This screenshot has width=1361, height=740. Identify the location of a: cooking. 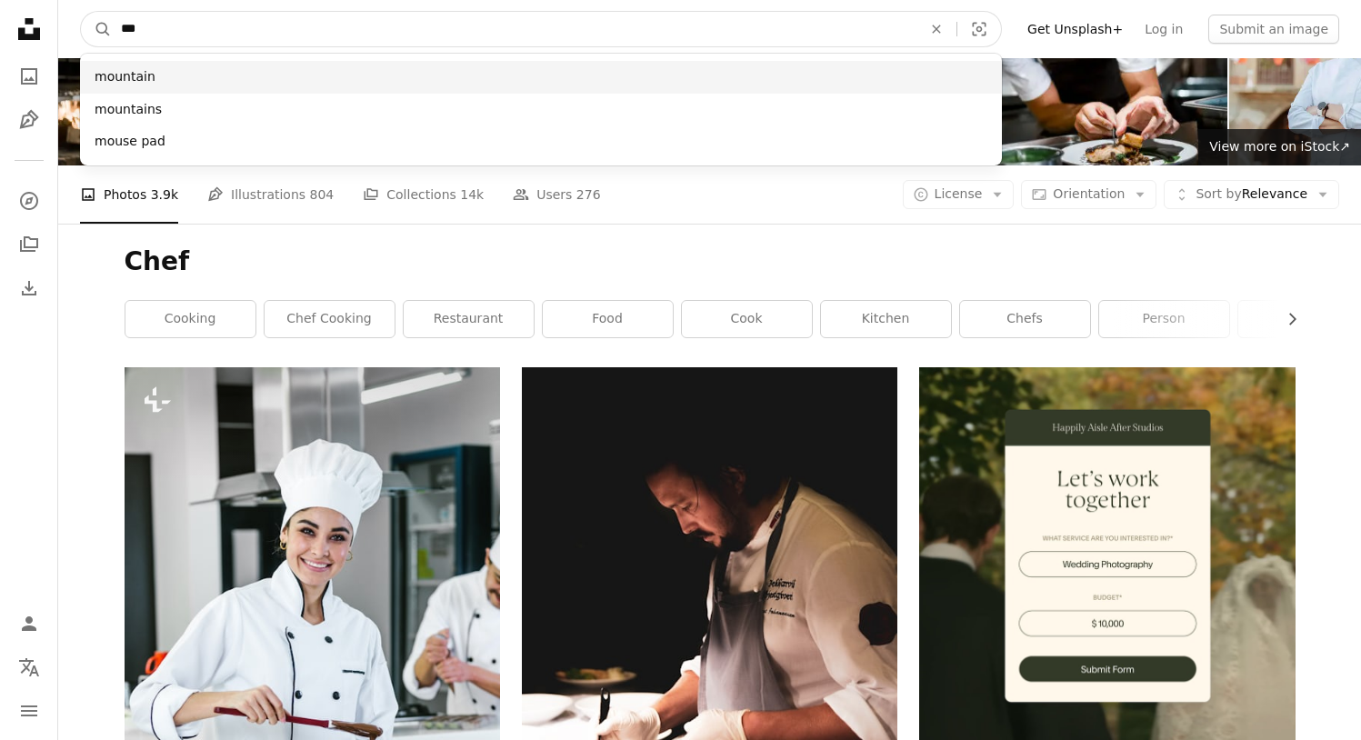
(190, 319).